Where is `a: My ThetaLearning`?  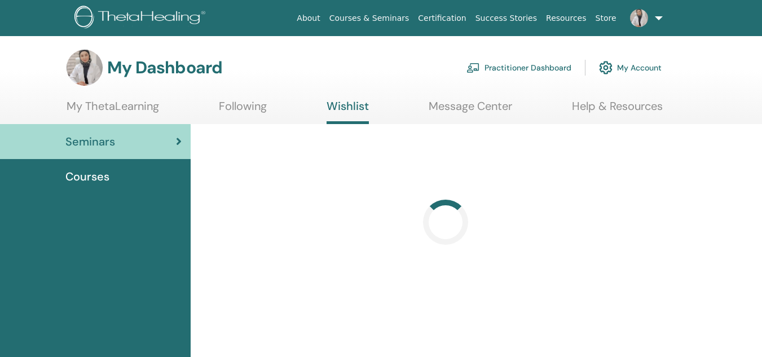 a: My ThetaLearning is located at coordinates (113, 110).